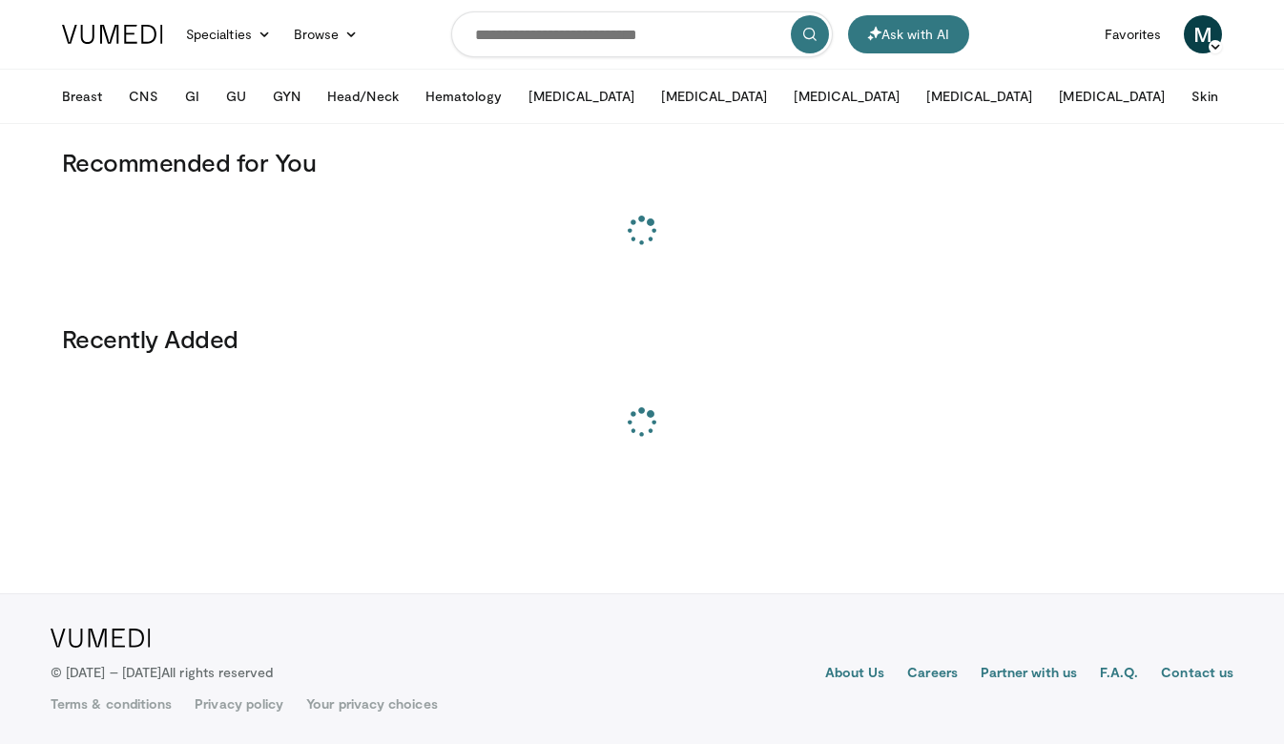 The height and width of the screenshot is (744, 1284). What do you see at coordinates (238, 704) in the screenshot?
I see `a: Privacy policy` at bounding box center [238, 704].